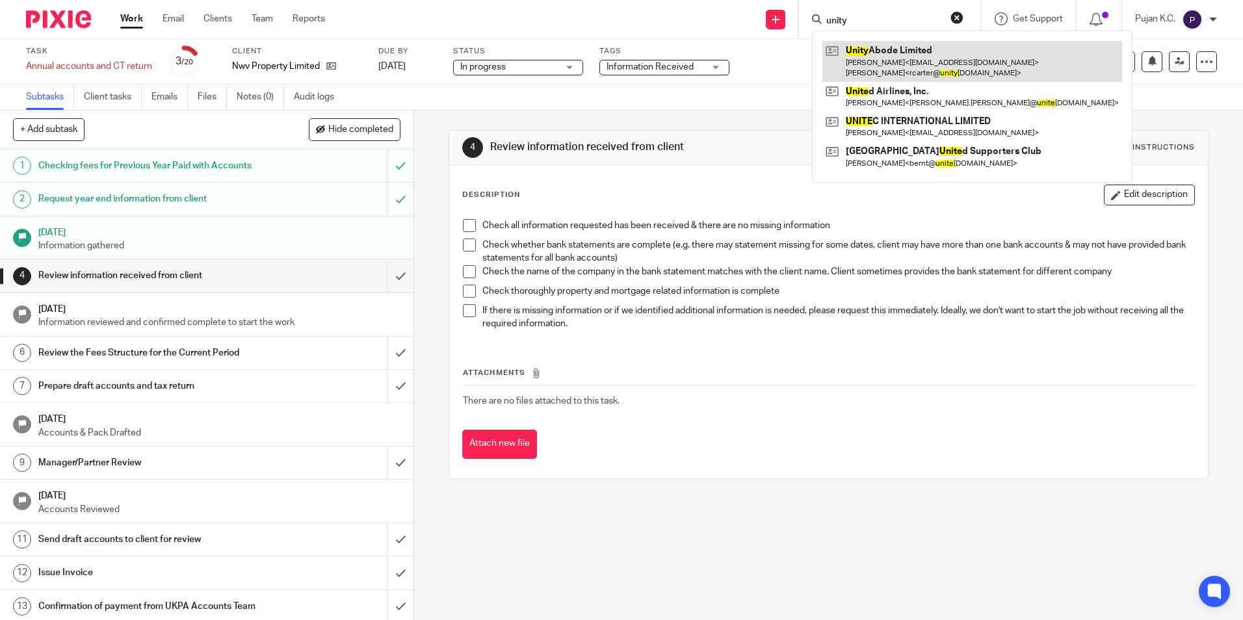 This screenshot has height=620, width=1243. What do you see at coordinates (1193, 20) in the screenshot?
I see `img: svg%3E` at bounding box center [1193, 20].